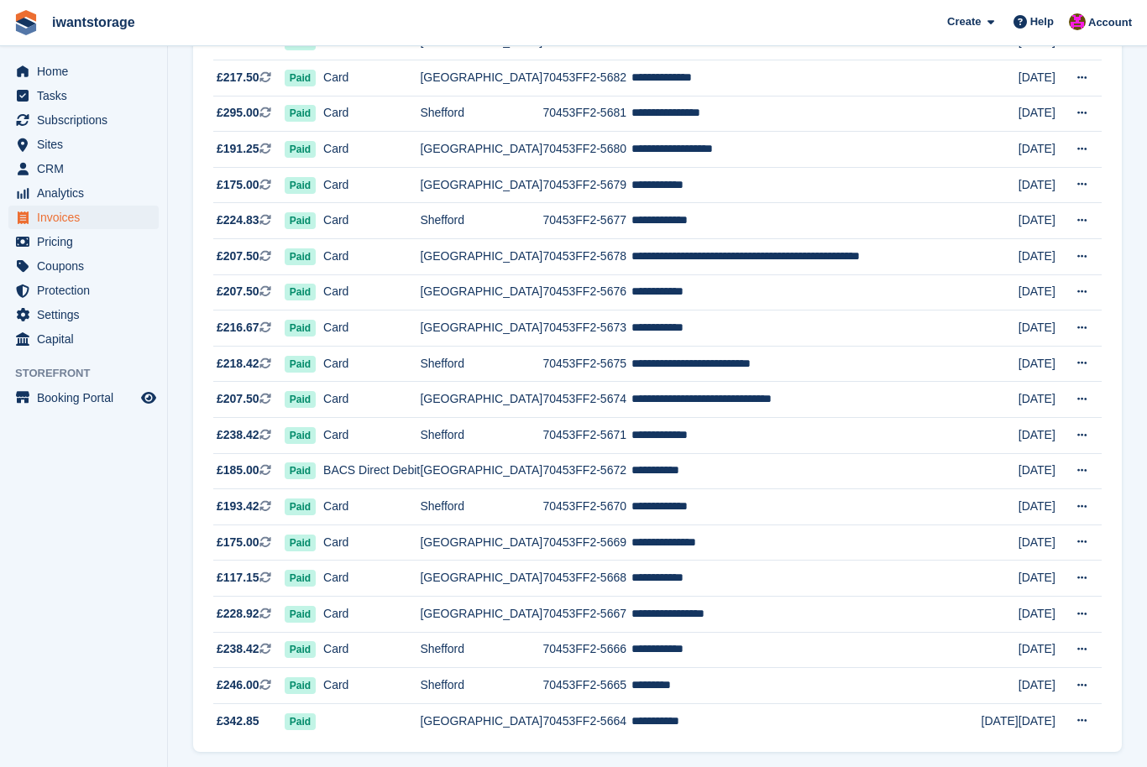 The height and width of the screenshot is (767, 1147). I want to click on td: 70453FF2-5673, so click(587, 328).